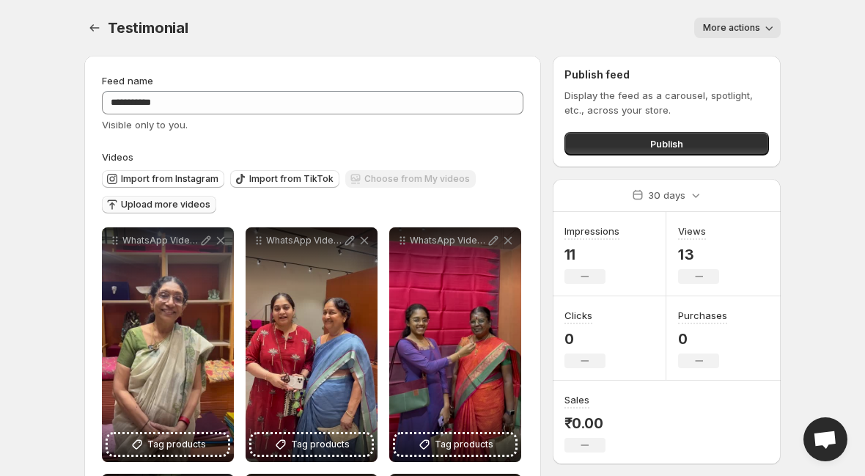 The image size is (865, 476). Describe the element at coordinates (666, 195) in the screenshot. I see `p: 30 days` at that location.